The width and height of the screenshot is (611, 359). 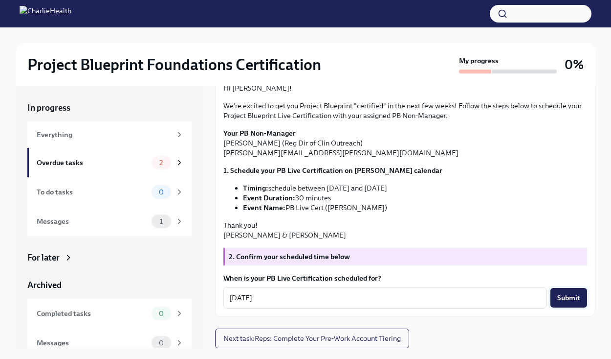 I want to click on span: 2, so click(x=161, y=162).